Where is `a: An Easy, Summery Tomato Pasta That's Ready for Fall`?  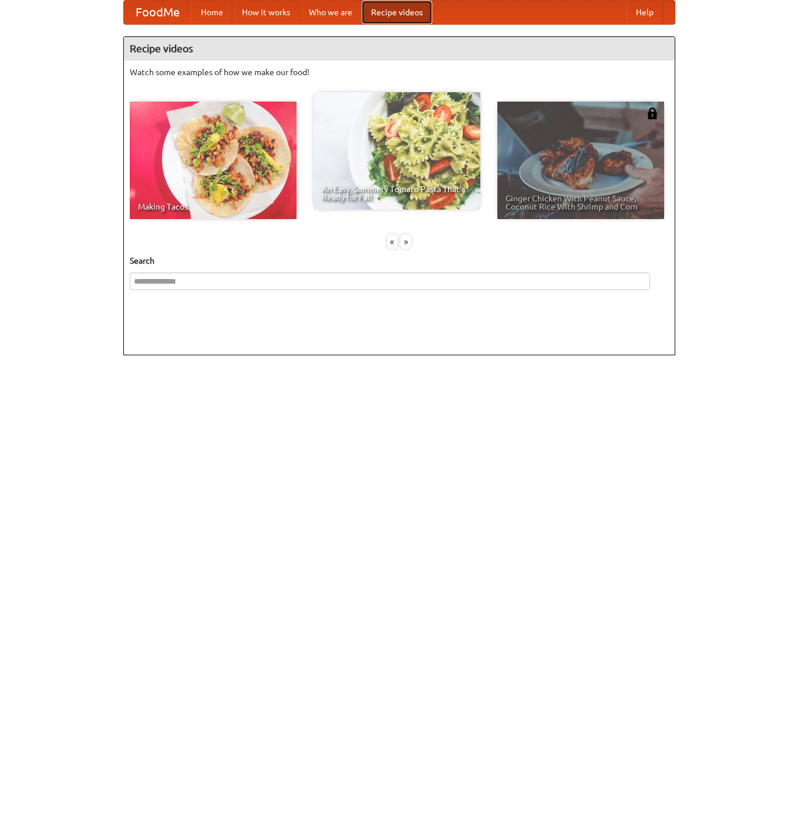 a: An Easy, Summery Tomato Pasta That's Ready for Fall is located at coordinates (397, 151).